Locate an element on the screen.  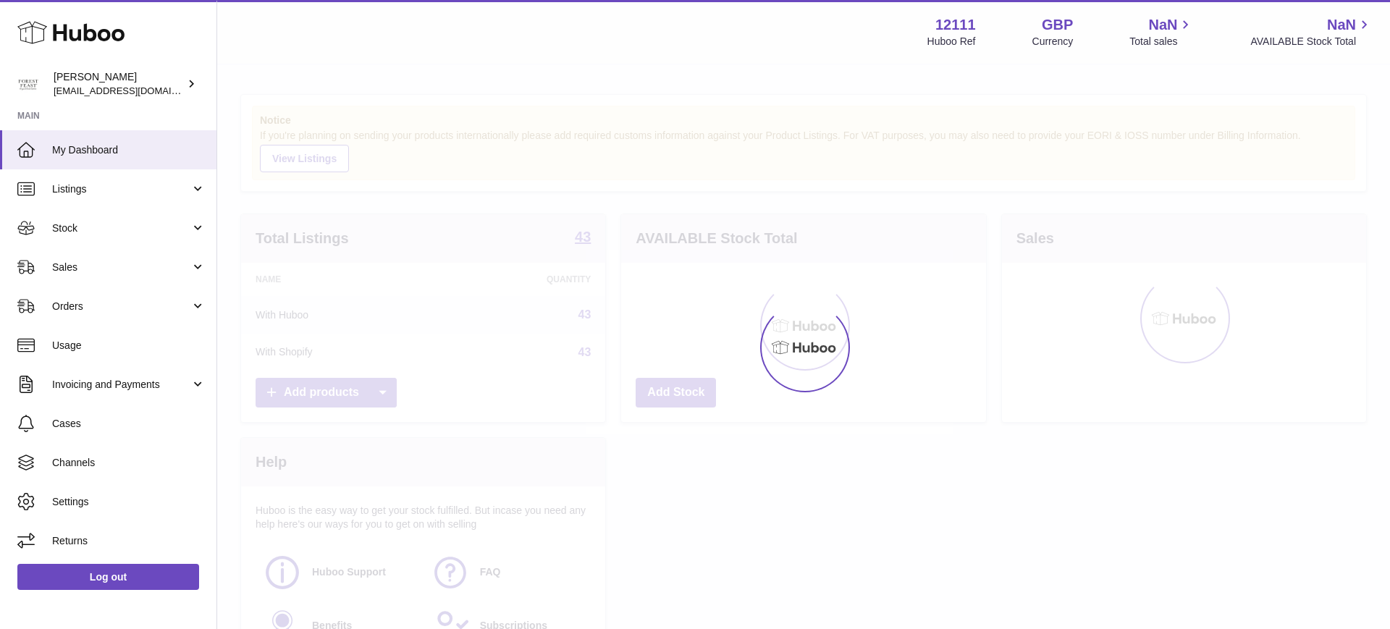
span: Orders is located at coordinates (121, 306).